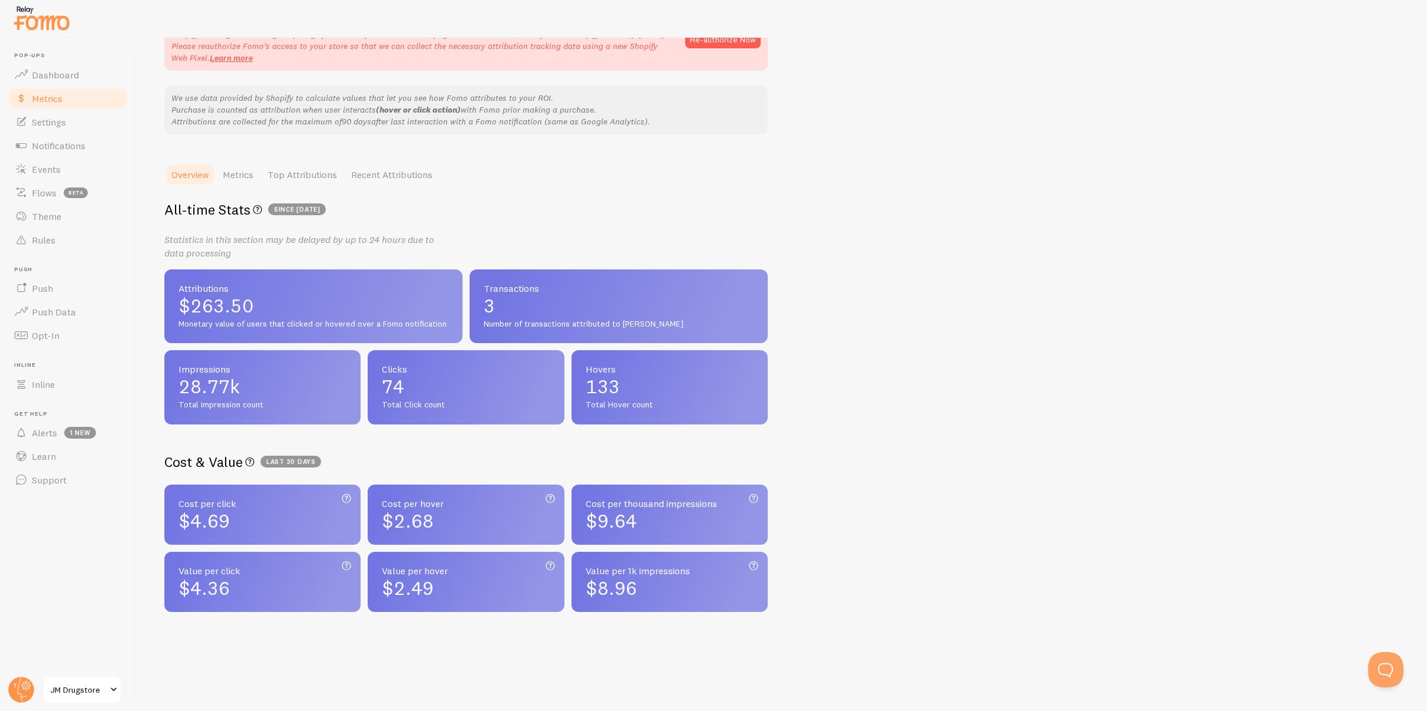 This screenshot has height=711, width=1427. I want to click on span: Flows, so click(44, 193).